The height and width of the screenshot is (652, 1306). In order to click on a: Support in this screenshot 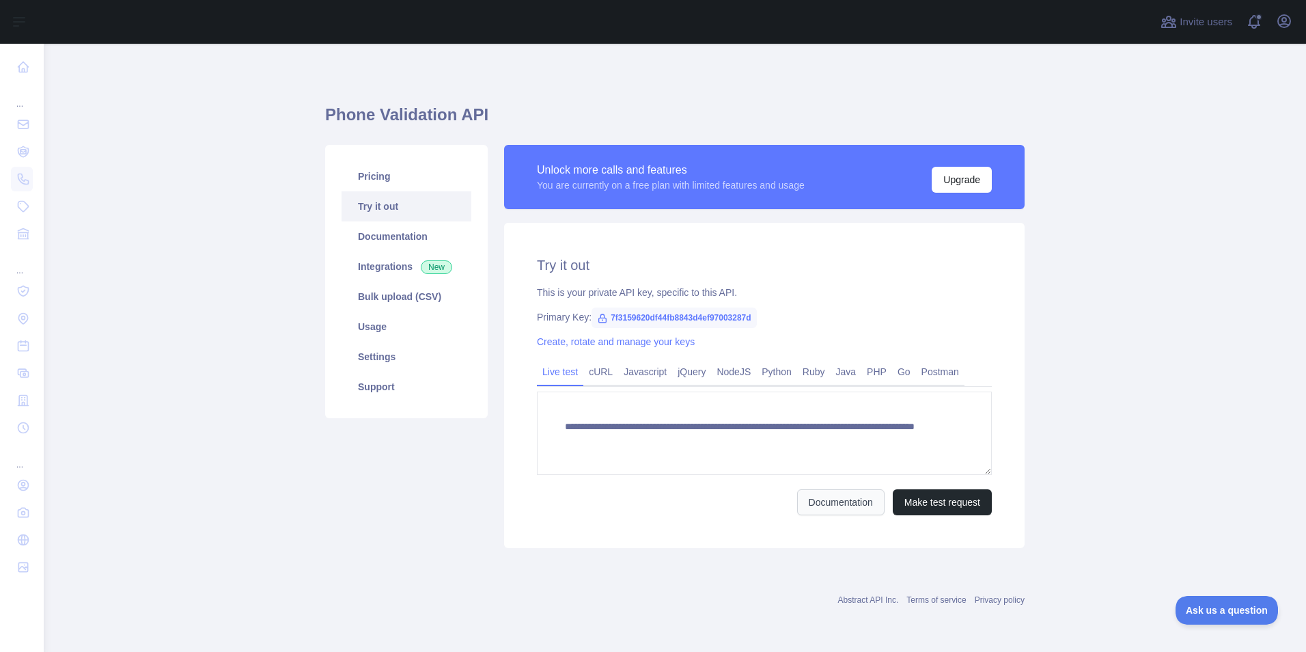, I will do `click(406, 387)`.